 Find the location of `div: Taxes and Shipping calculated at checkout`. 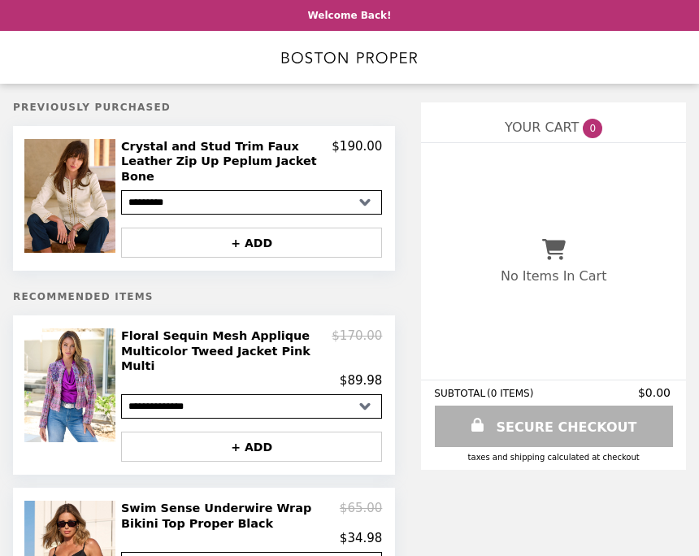

div: Taxes and Shipping calculated at checkout is located at coordinates (554, 457).